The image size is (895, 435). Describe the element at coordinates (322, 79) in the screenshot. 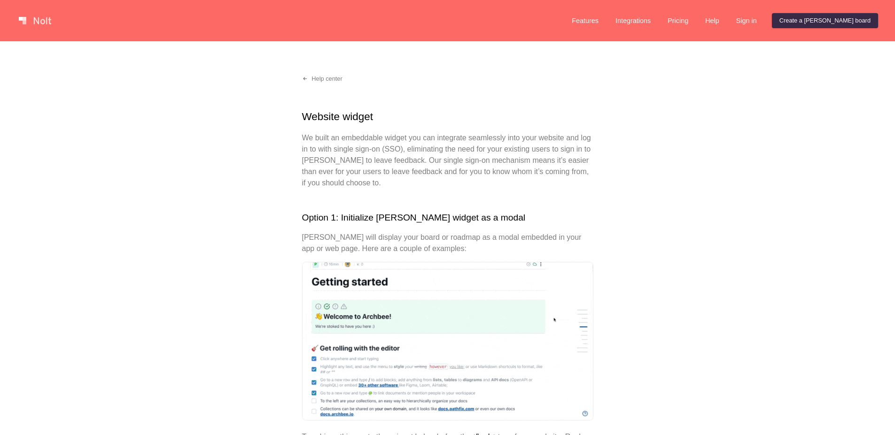

I see `a: Help center` at that location.